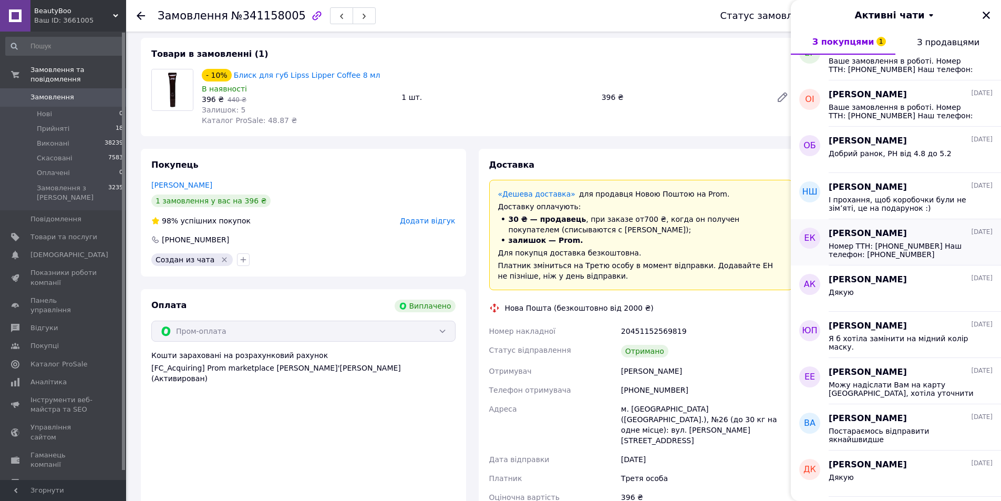  What do you see at coordinates (768, 16) in the screenshot?
I see `div: Статус замовлення` at bounding box center [768, 16].